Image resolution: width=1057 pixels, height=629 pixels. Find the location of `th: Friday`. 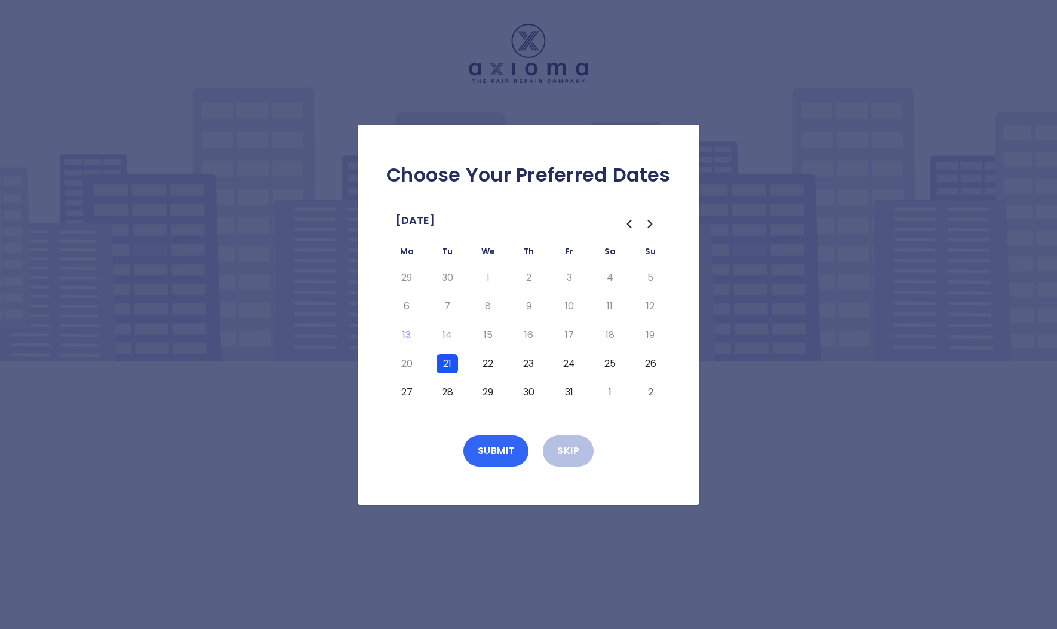

th: Friday is located at coordinates (569, 254).